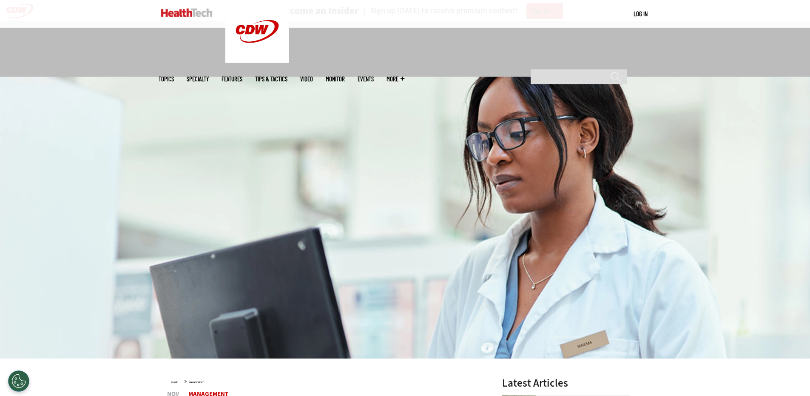 The height and width of the screenshot is (396, 810). I want to click on a: Home, so click(174, 382).